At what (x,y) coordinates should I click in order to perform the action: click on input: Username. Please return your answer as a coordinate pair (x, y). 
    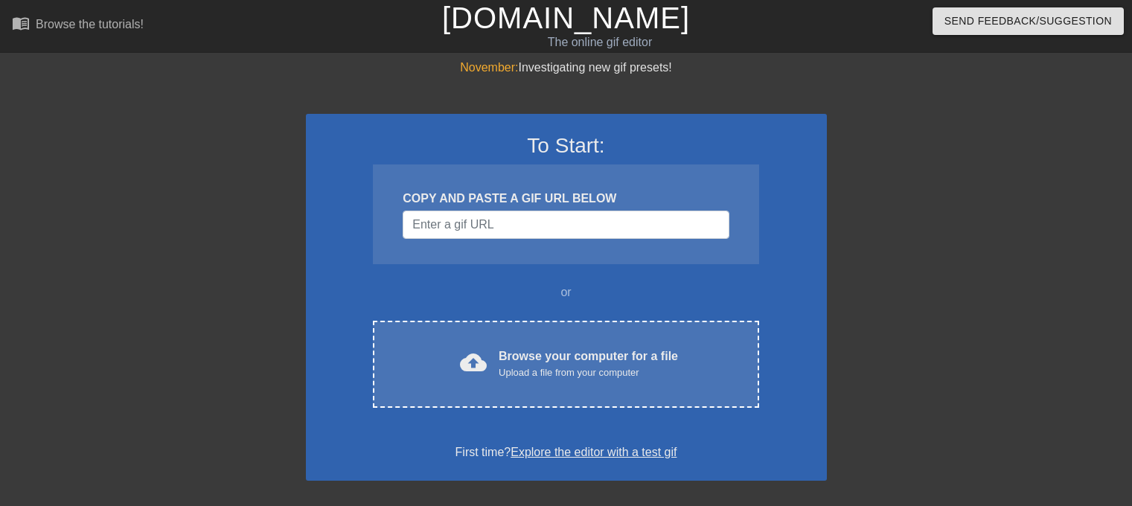
    Looking at the image, I should click on (566, 225).